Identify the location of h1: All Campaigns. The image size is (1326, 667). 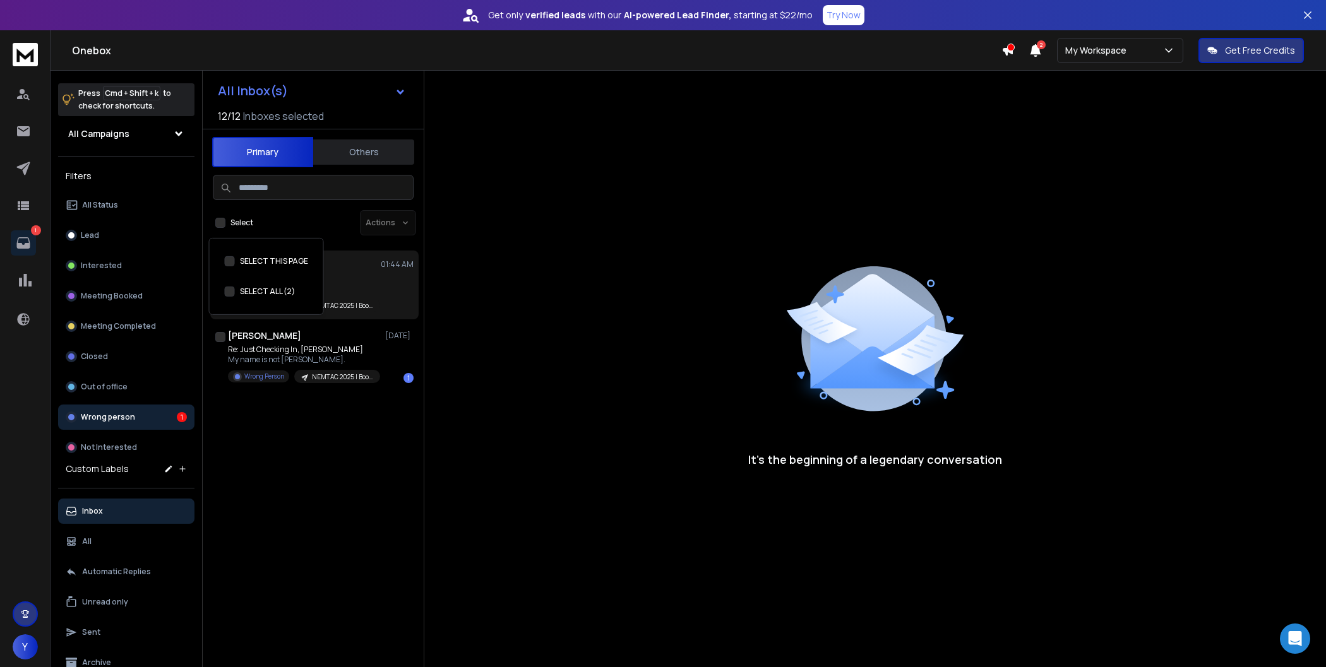
(98, 134).